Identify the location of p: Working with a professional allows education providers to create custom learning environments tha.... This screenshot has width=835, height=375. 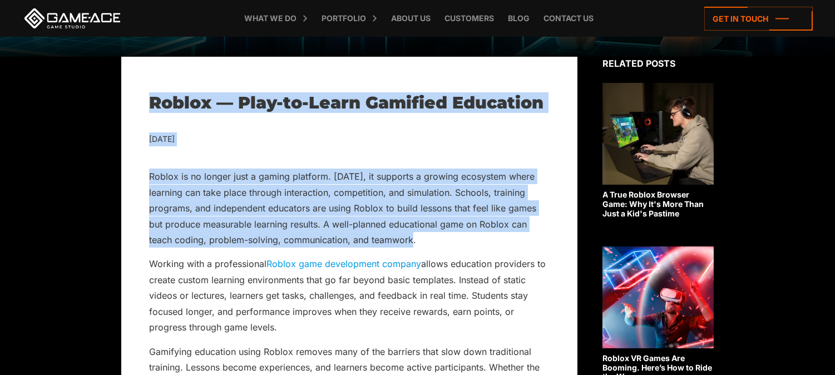
(349, 295).